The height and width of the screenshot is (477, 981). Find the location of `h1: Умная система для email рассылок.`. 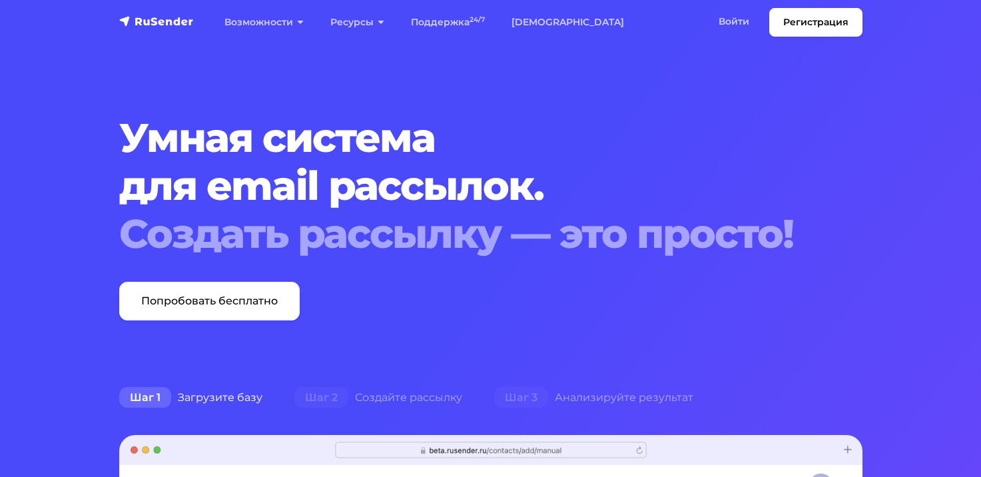

h1: Умная система для email рассылок. is located at coordinates (459, 186).